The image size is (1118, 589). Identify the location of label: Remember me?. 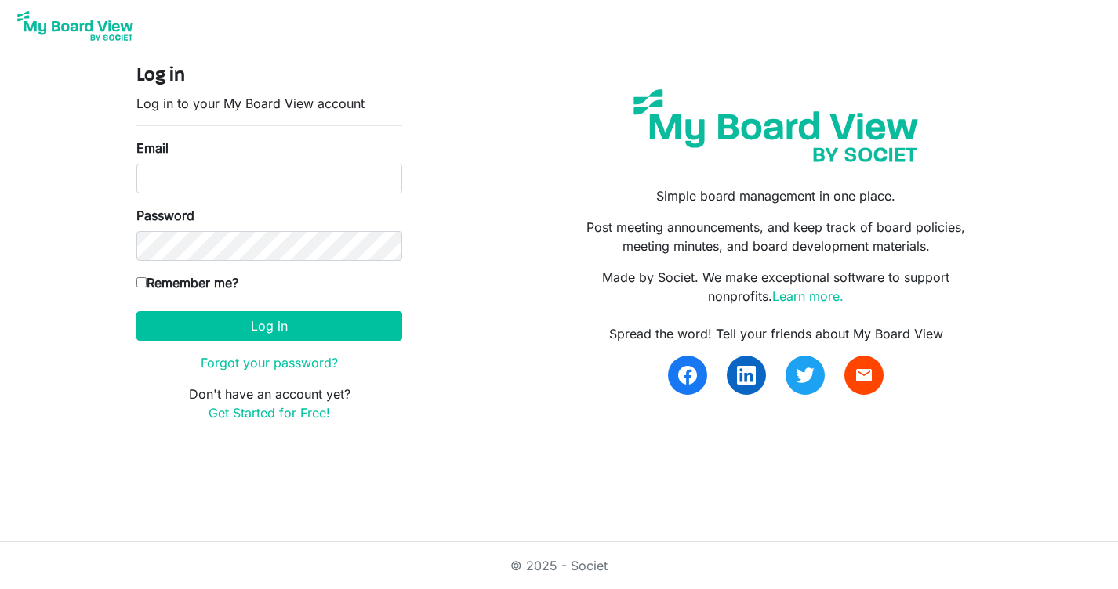
(187, 283).